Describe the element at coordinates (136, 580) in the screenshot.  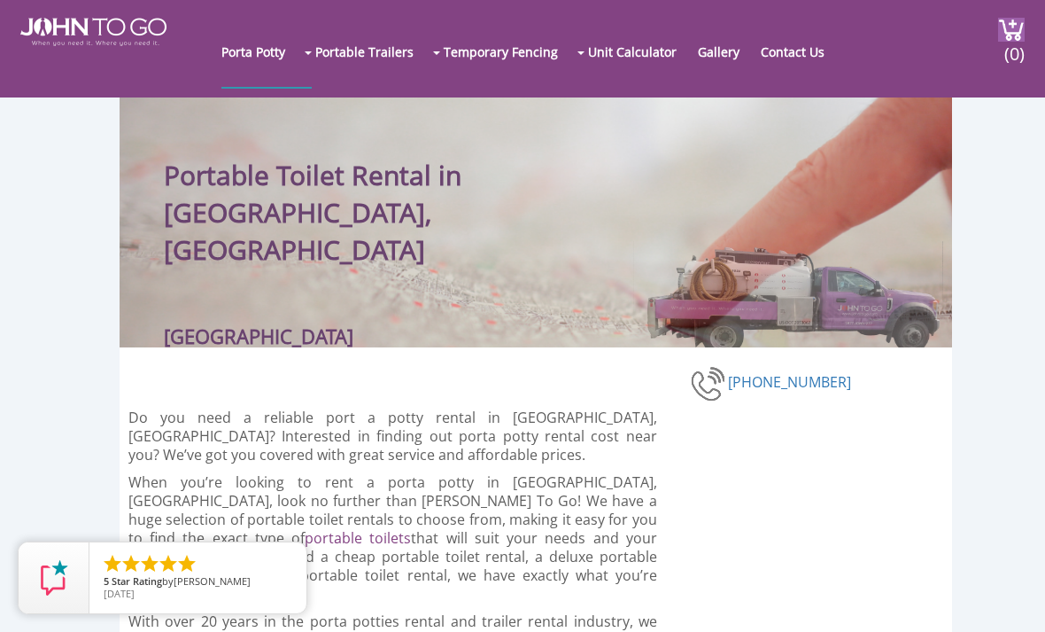
I see `span: Star Rating` at that location.